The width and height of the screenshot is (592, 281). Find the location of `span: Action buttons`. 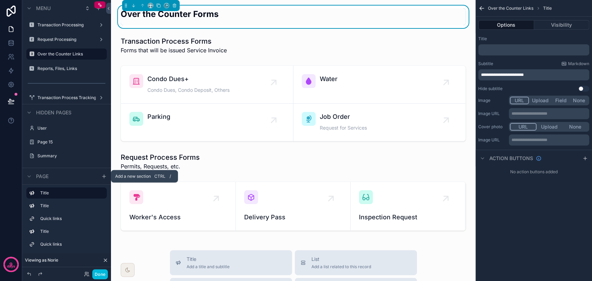

span: Action buttons is located at coordinates (512, 159).